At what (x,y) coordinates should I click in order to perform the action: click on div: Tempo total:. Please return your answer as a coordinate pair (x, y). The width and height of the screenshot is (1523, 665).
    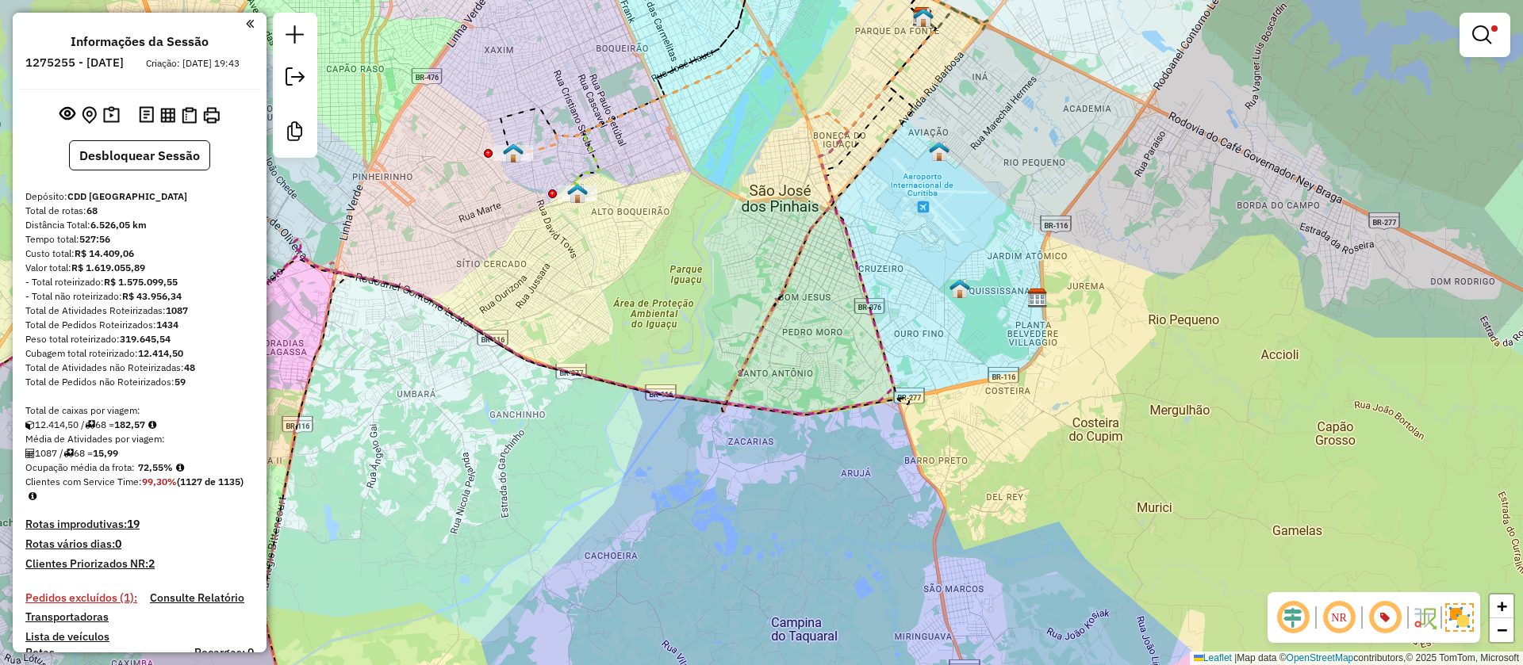
    Looking at the image, I should click on (140, 240).